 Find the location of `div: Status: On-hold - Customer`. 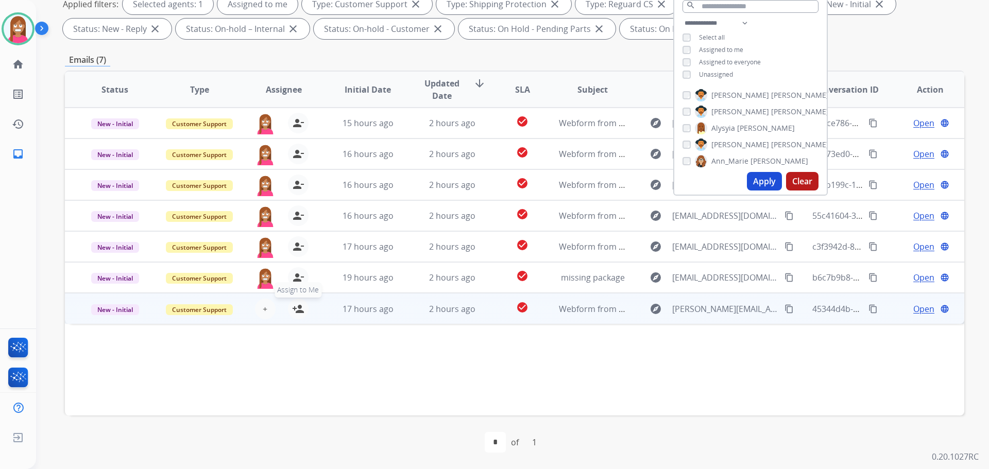

div: Status: On-hold - Customer is located at coordinates (384, 29).